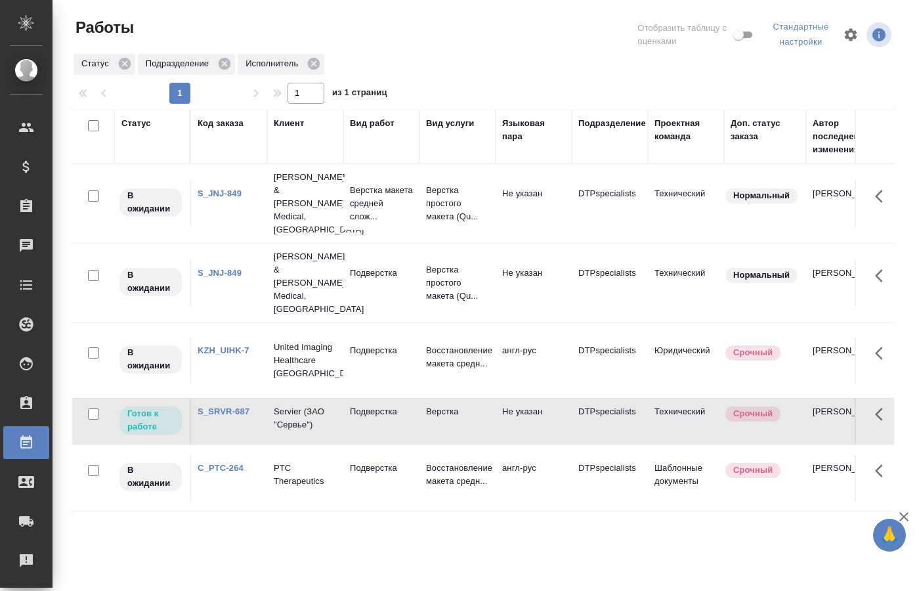 The image size is (919, 591). What do you see at coordinates (179, 64) in the screenshot?
I see `p: Подразделение` at bounding box center [179, 64].